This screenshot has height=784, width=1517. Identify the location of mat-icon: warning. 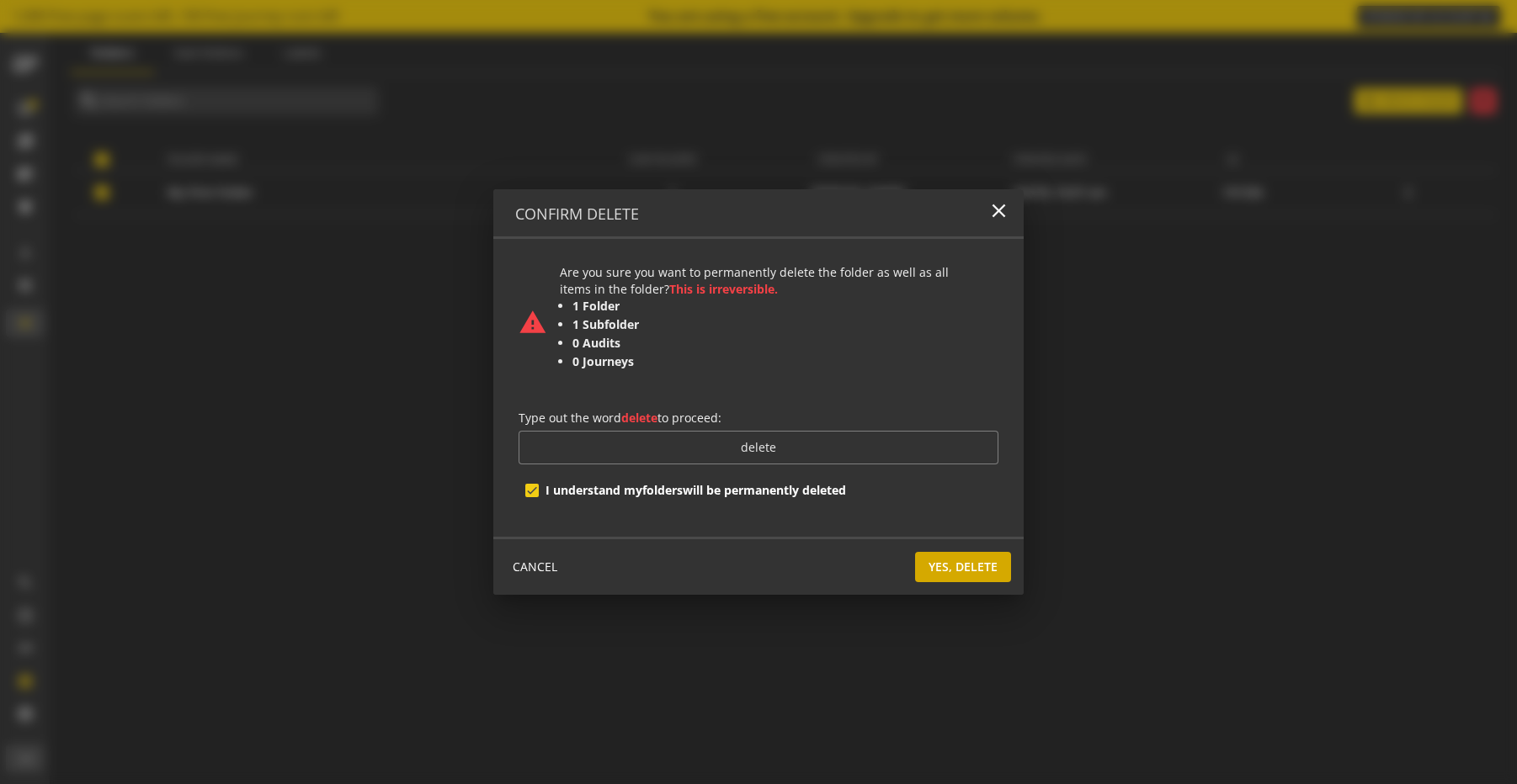
(533, 323).